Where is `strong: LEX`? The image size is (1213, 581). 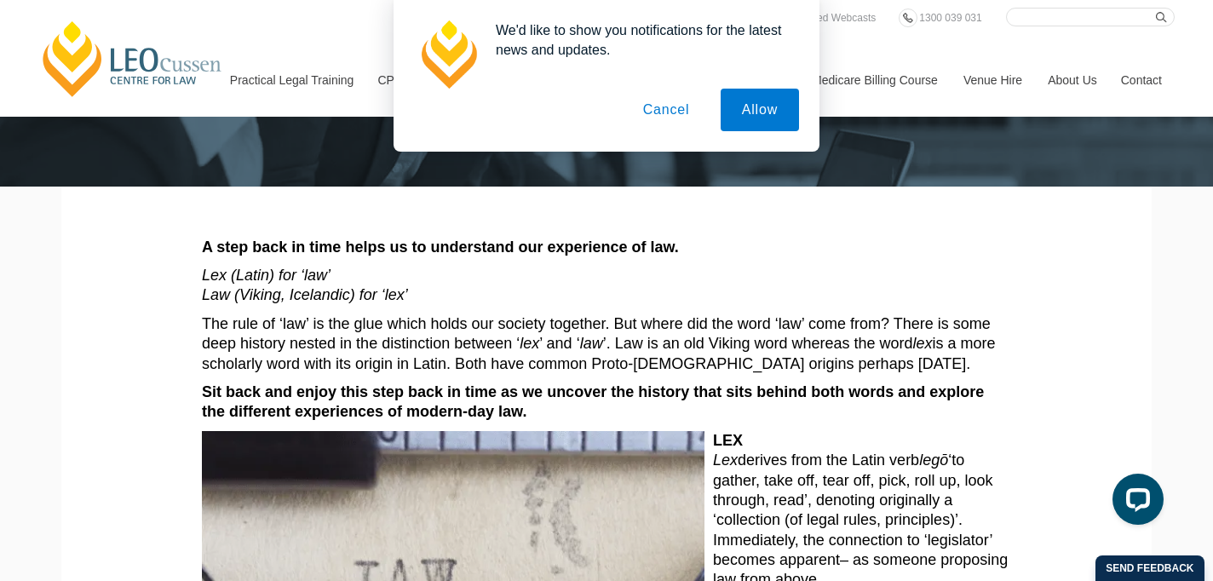
strong: LEX is located at coordinates (727, 440).